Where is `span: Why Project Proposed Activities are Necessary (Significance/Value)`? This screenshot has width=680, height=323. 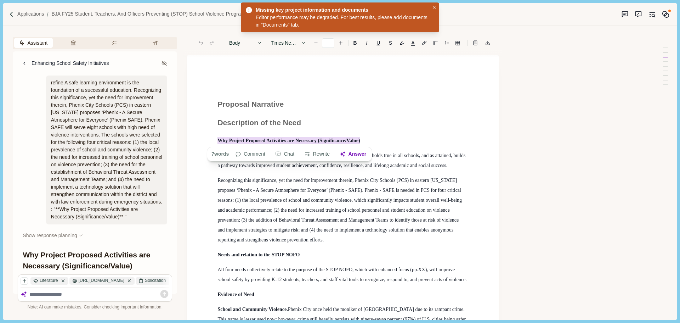 span: Why Project Proposed Activities are Necessary (Significance/Value) is located at coordinates (289, 140).